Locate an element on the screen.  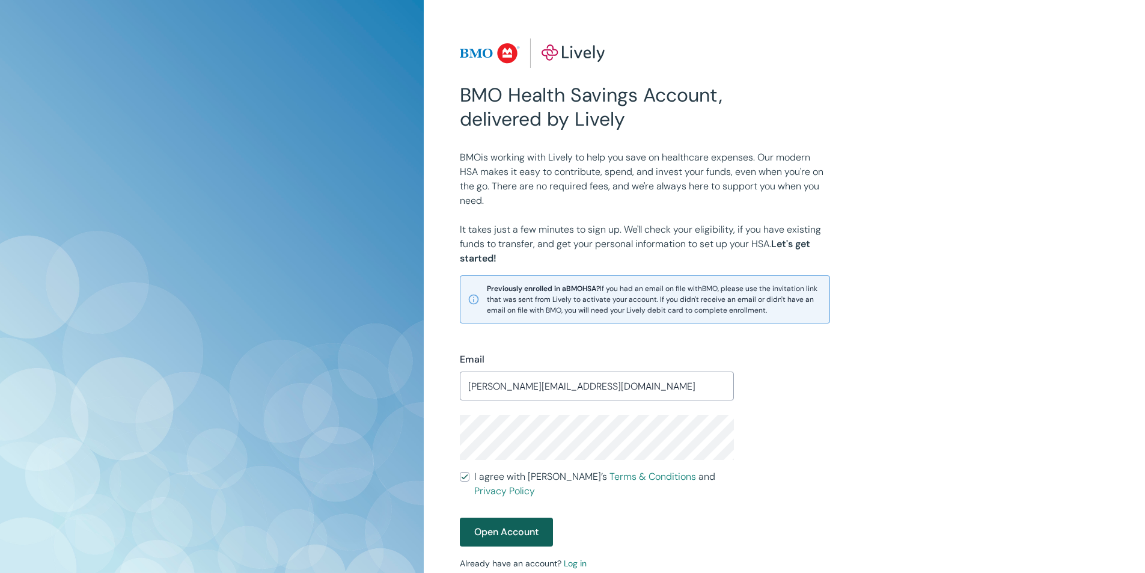
img: Lively is located at coordinates (533, 53).